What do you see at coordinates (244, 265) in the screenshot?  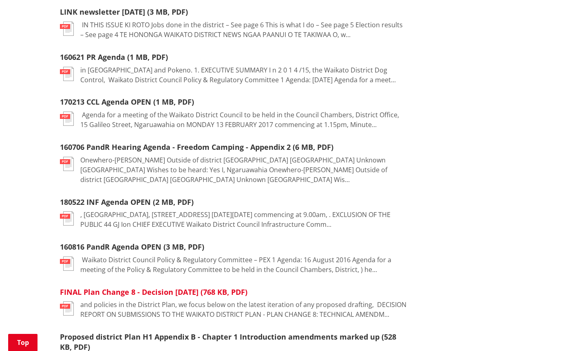 I see `p: Waikato District Council Policy & Regulatory Committee – PEX 1 Agenda: 16 August 2016 Agenda for ...` at bounding box center [244, 265].